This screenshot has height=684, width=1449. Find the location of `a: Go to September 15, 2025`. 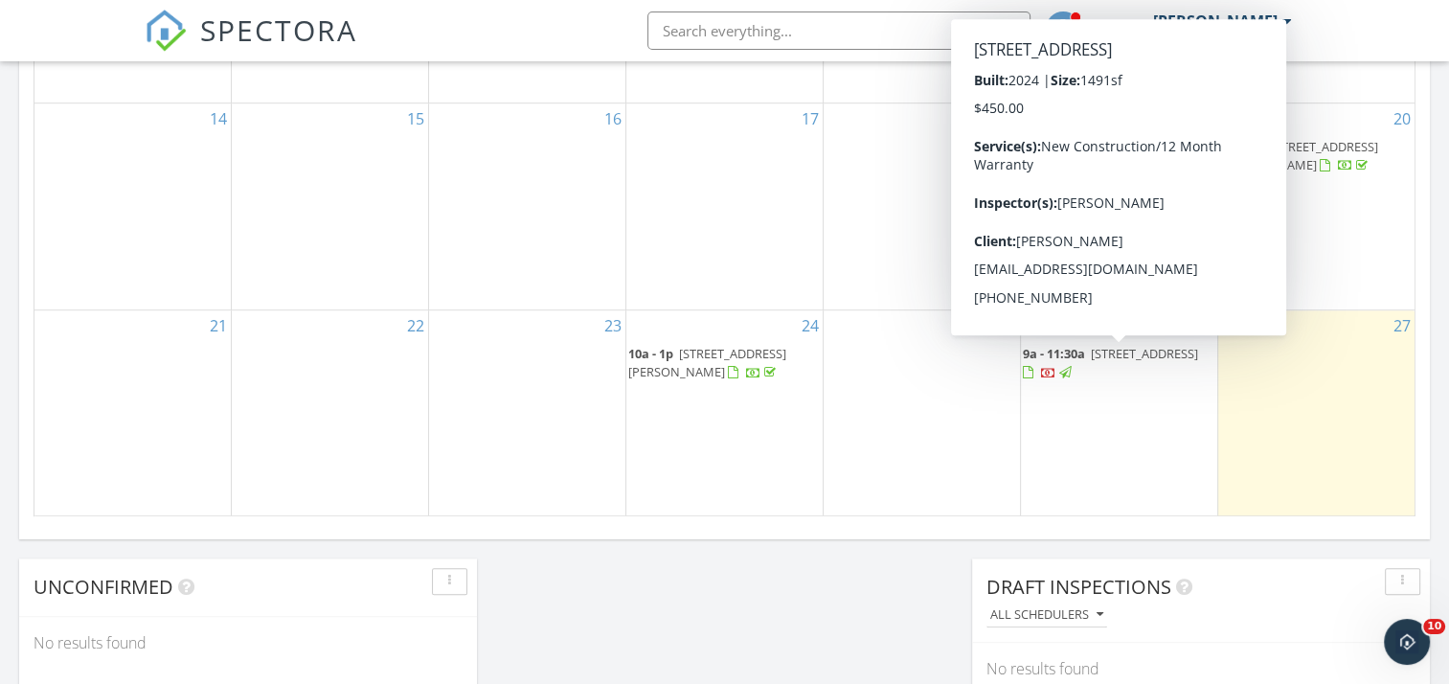

a: Go to September 15, 2025 is located at coordinates (416, 119).